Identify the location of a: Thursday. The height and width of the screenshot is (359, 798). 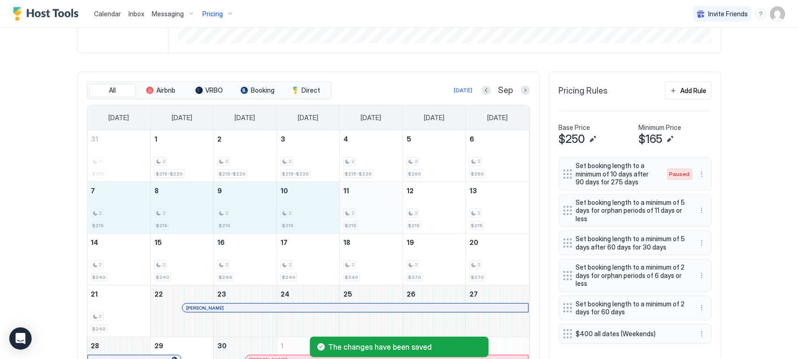
(371, 118).